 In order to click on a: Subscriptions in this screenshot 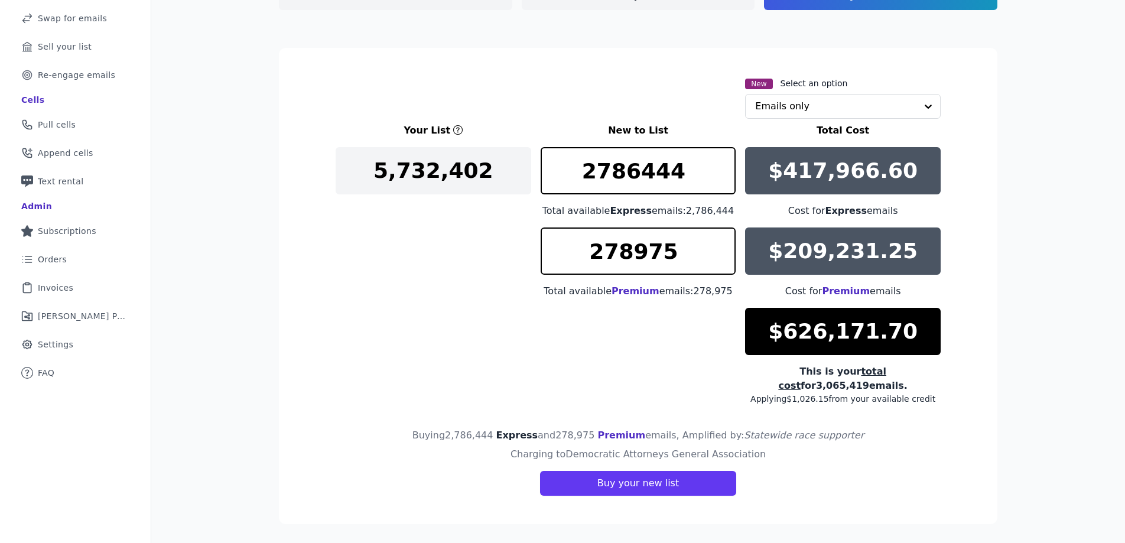, I will do `click(75, 231)`.